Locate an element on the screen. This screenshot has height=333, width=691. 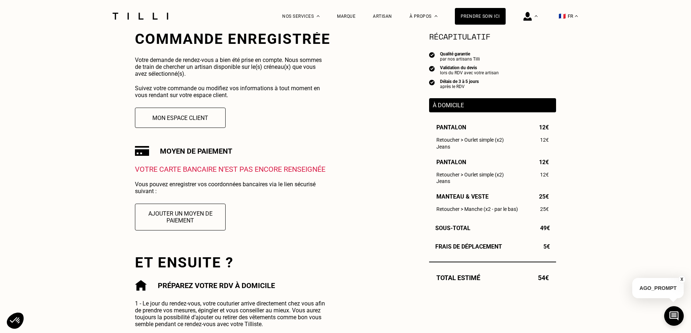
section: Récapitulatif is located at coordinates (492, 36).